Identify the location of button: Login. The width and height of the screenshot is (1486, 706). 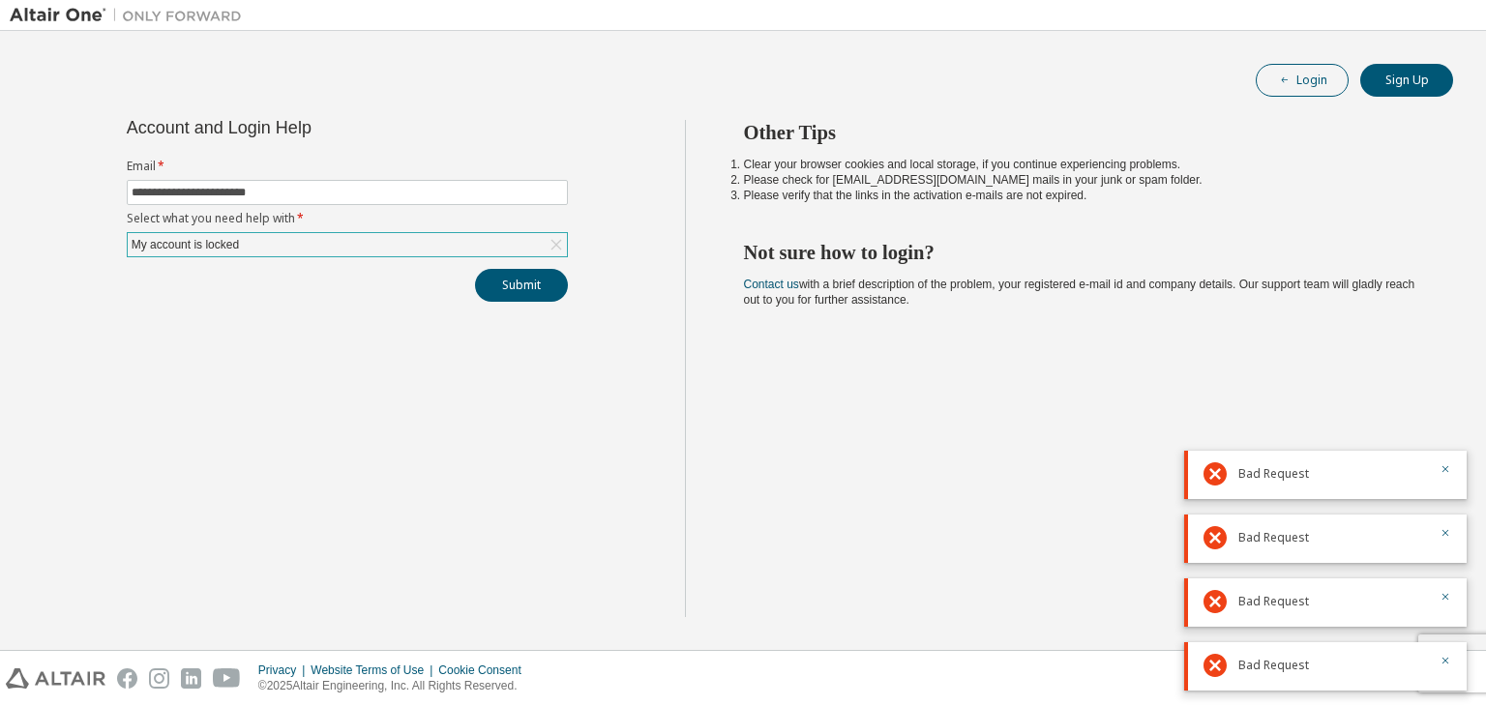
(1302, 80).